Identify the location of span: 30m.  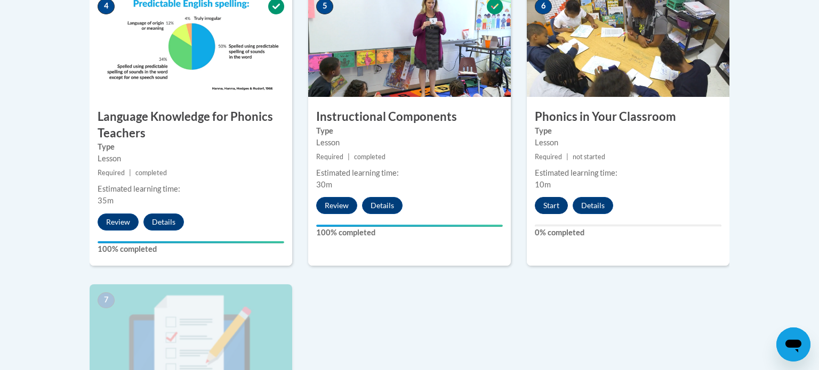
(324, 184).